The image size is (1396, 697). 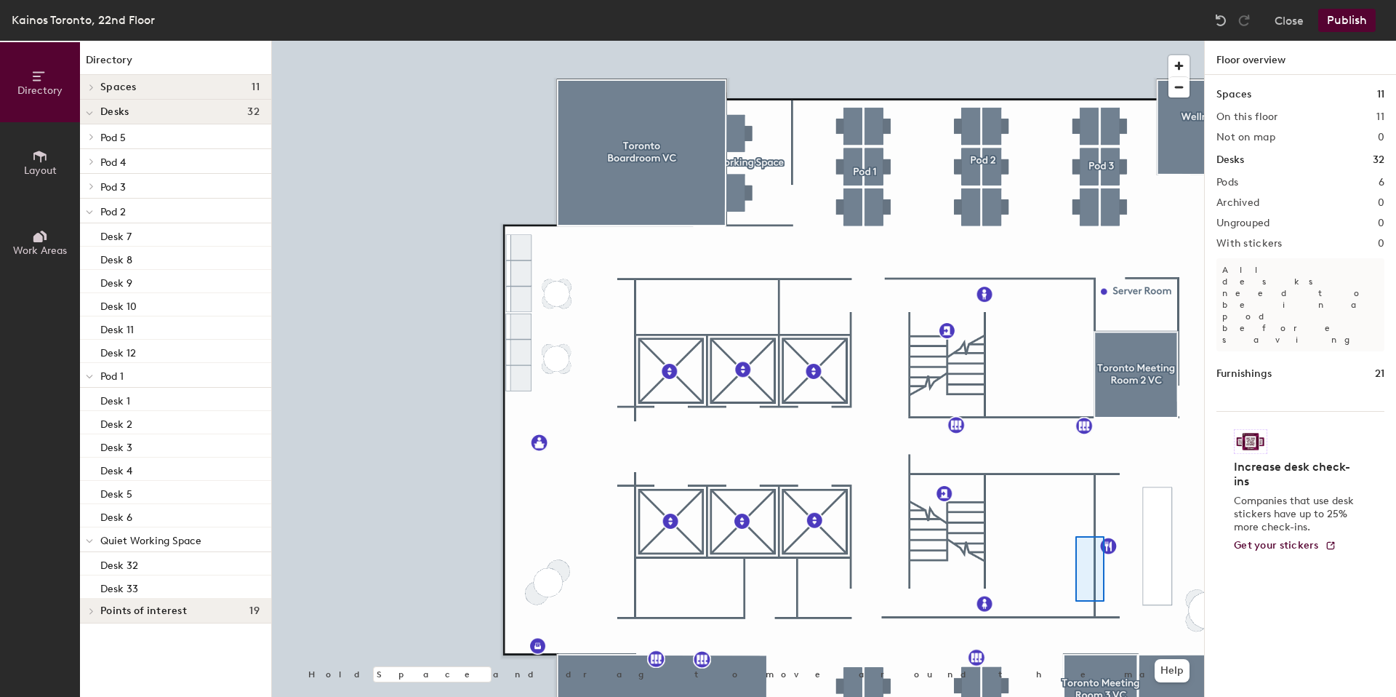 What do you see at coordinates (253, 112) in the screenshot?
I see `span: 32` at bounding box center [253, 112].